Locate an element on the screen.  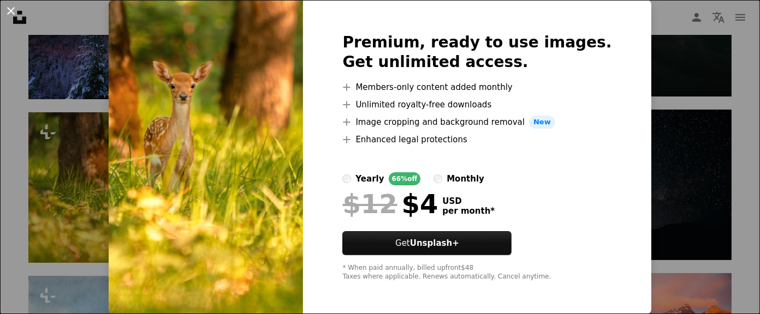
input: monthly is located at coordinates (438, 179).